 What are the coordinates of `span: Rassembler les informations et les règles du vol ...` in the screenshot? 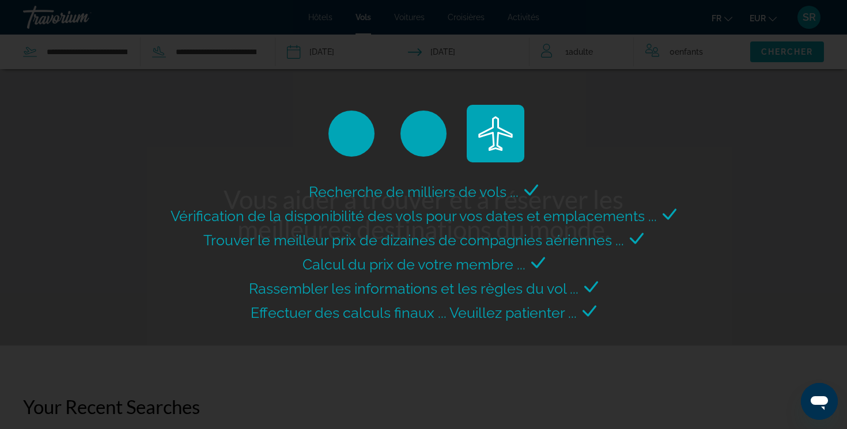 It's located at (414, 289).